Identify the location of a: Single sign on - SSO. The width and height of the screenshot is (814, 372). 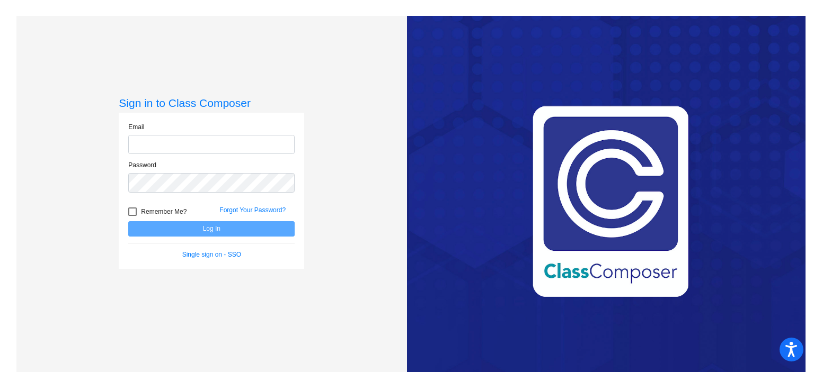
(211, 255).